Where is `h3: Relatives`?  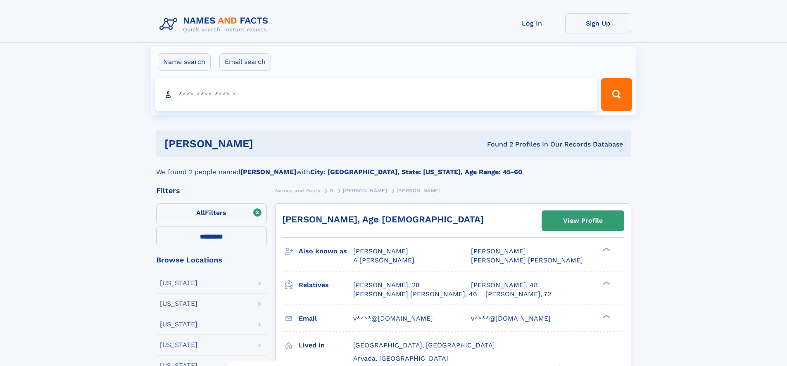
h3: Relatives is located at coordinates (326, 285).